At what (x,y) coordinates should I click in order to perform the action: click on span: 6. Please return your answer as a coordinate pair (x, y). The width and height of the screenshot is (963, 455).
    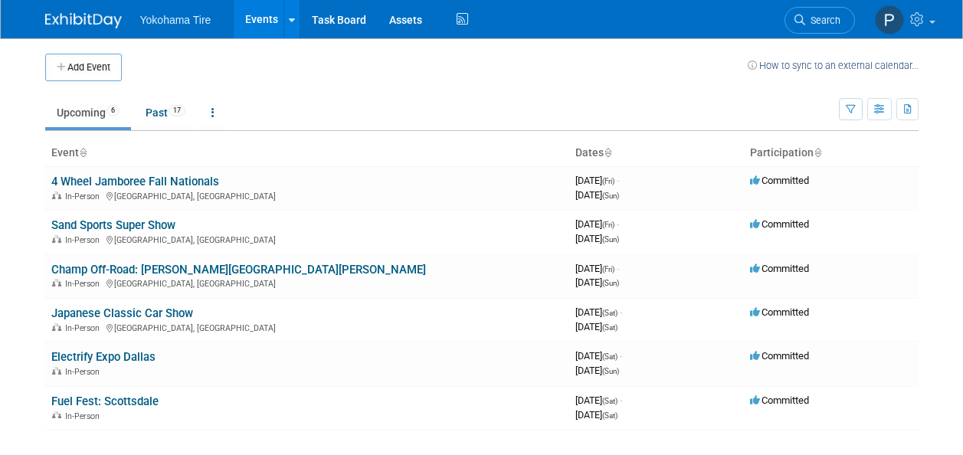
    Looking at the image, I should click on (113, 110).